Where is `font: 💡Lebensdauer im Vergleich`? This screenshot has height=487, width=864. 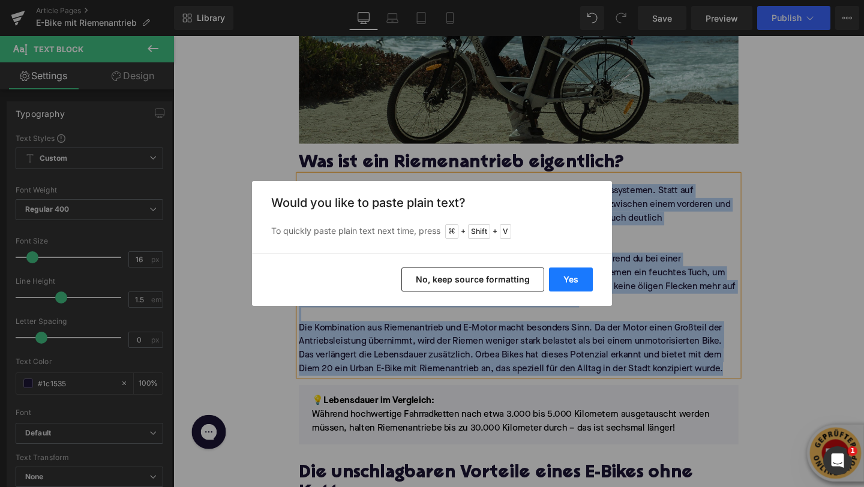 font: 💡Lebensdauer im Vergleich is located at coordinates (208, 384).